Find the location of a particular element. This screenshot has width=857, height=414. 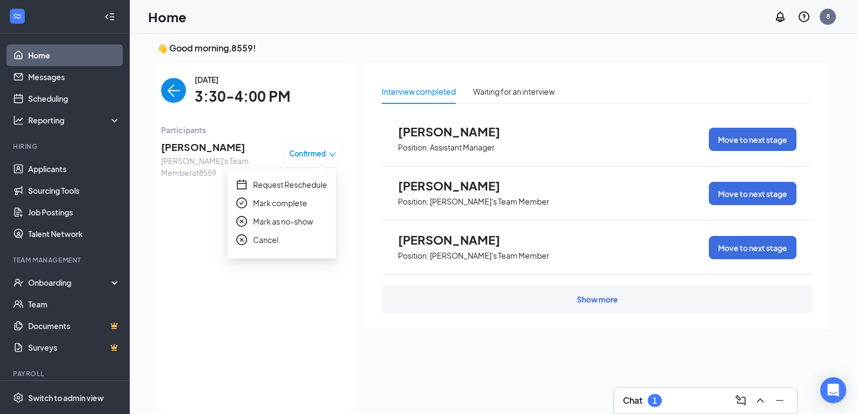

div: Team Management is located at coordinates (65, 260).